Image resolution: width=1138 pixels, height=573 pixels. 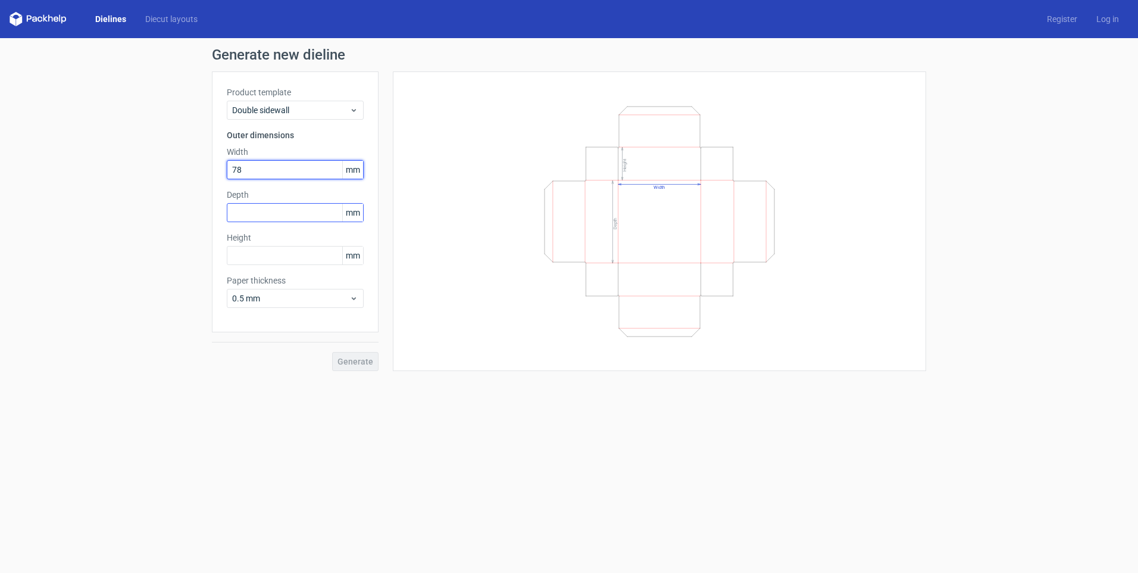 I want to click on label: Height, so click(x=295, y=237).